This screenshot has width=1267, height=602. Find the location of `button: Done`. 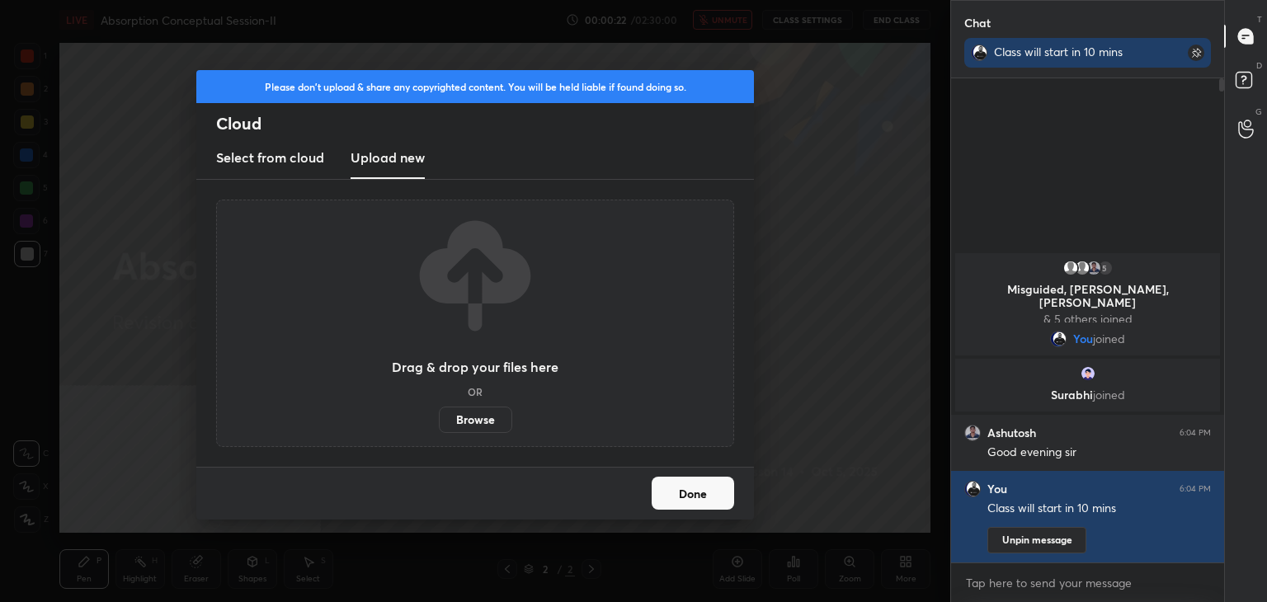

button: Done is located at coordinates (693, 493).